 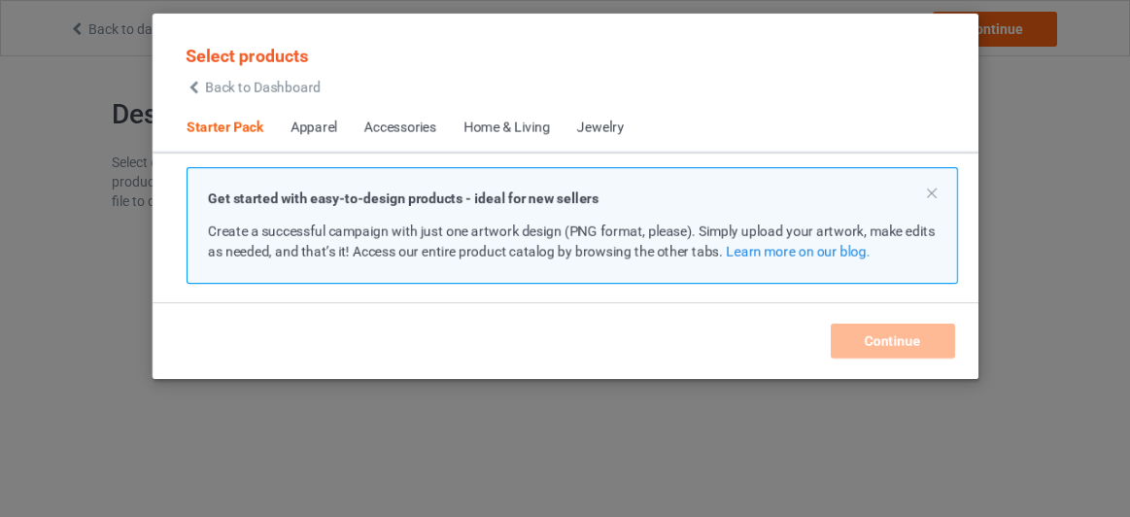 I want to click on div: Jewelry, so click(x=600, y=128).